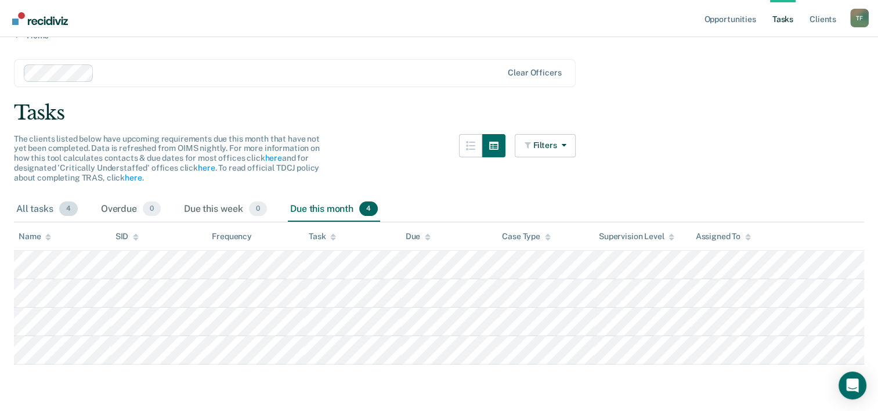 The height and width of the screenshot is (411, 878). What do you see at coordinates (535, 73) in the screenshot?
I see `div: Clear officers` at bounding box center [535, 73].